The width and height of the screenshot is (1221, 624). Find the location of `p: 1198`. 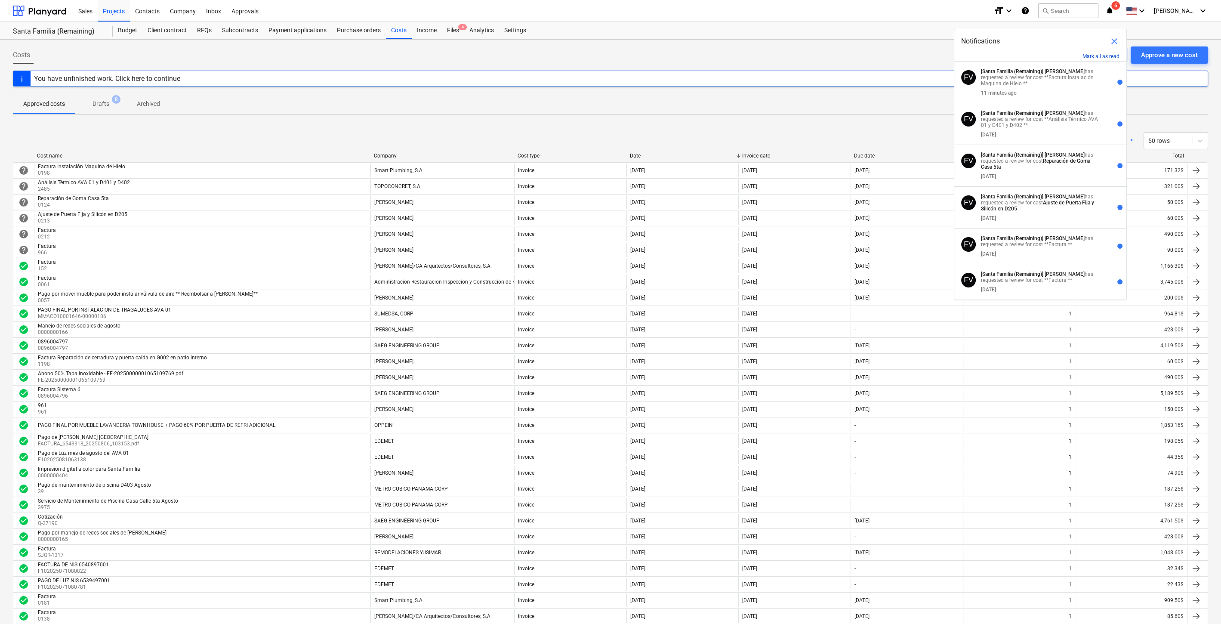

p: 1198 is located at coordinates (123, 364).